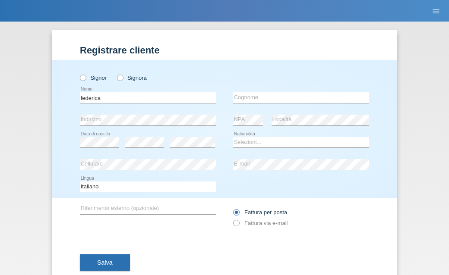 The image size is (449, 275). What do you see at coordinates (93, 78) in the screenshot?
I see `label: Signor` at bounding box center [93, 78].